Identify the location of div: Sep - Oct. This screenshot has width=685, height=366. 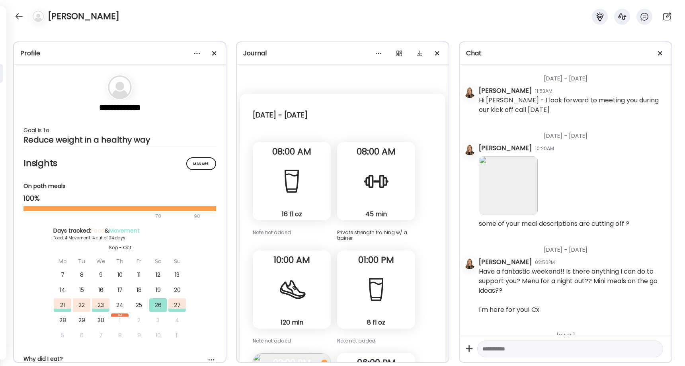
(120, 248).